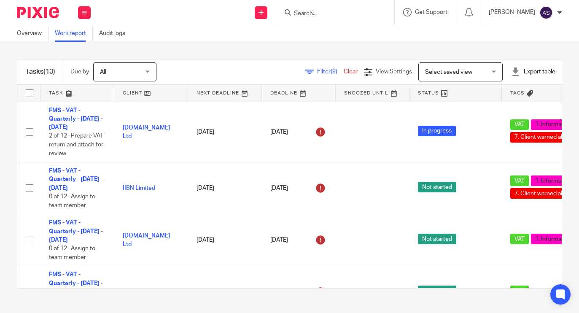 Image resolution: width=579 pixels, height=313 pixels. Describe the element at coordinates (448, 72) in the screenshot. I see `span: Select saved view` at that location.